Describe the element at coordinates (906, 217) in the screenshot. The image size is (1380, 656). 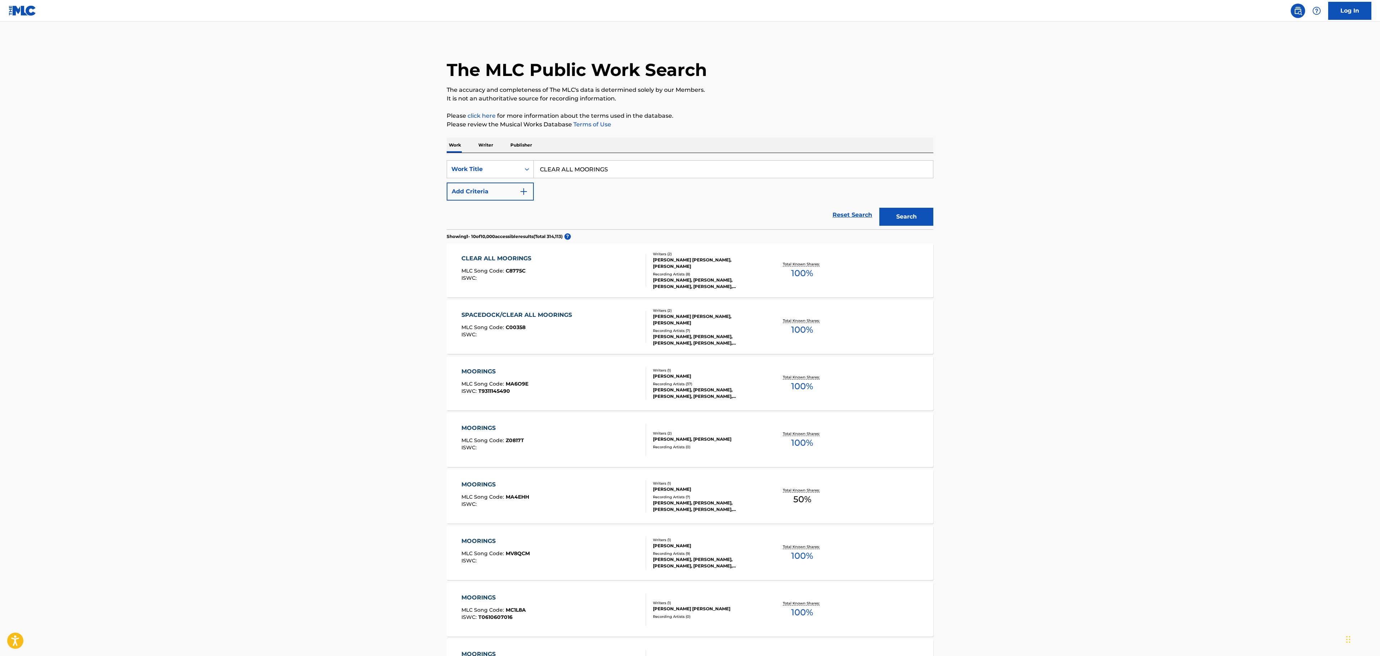
I see `button: Search` at that location.